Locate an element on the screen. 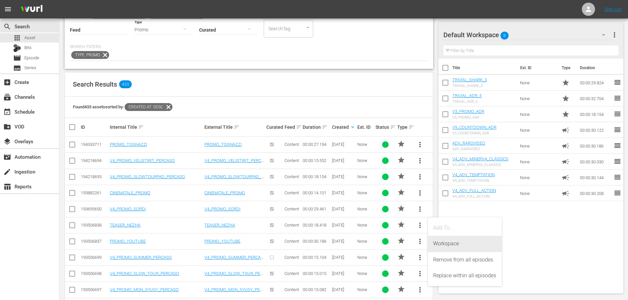 Image resolution: width=628 pixels, height=300 pixels. div: Created is located at coordinates (343, 127).